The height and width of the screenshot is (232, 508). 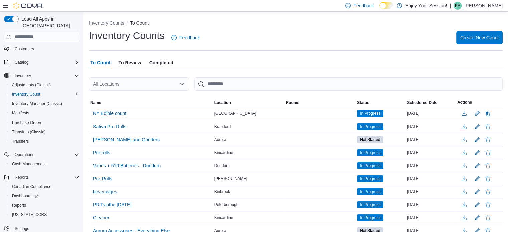 I want to click on span: Rooms, so click(x=292, y=103).